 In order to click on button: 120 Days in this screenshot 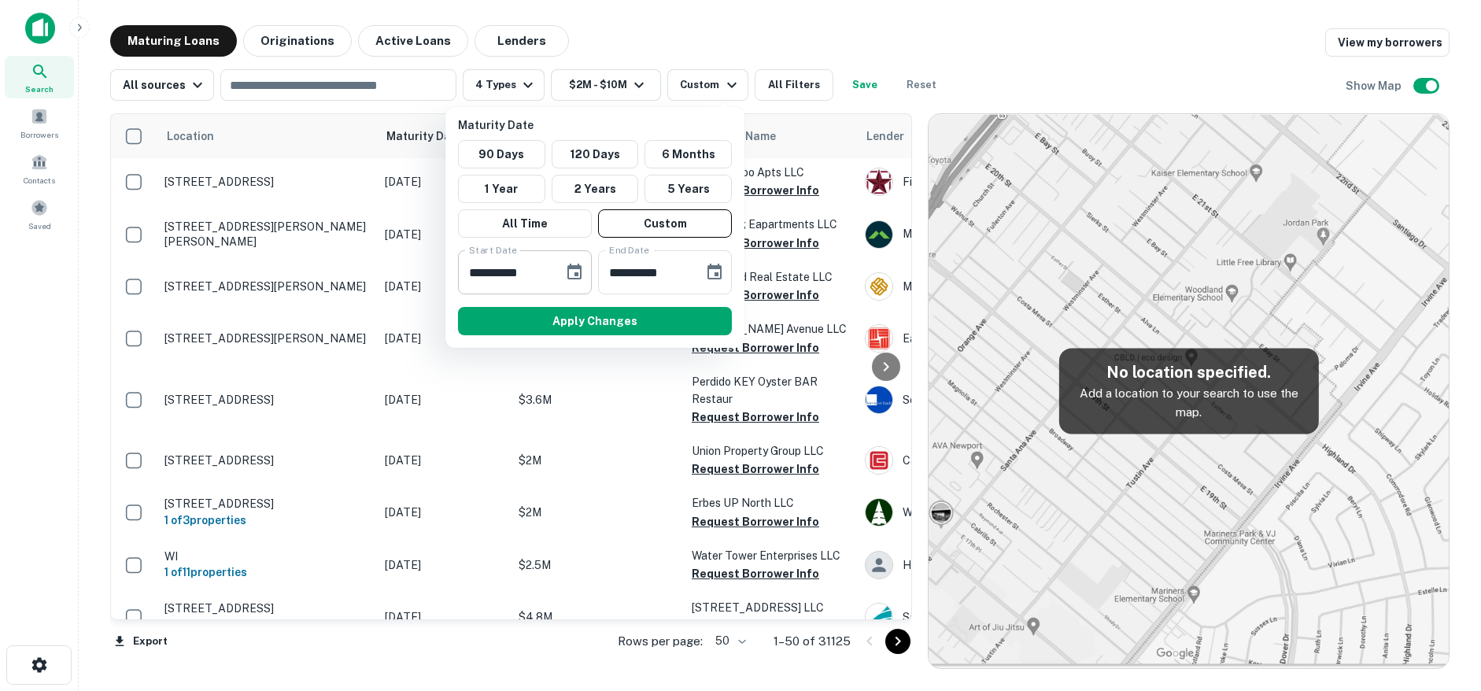, I will do `click(595, 154)`.